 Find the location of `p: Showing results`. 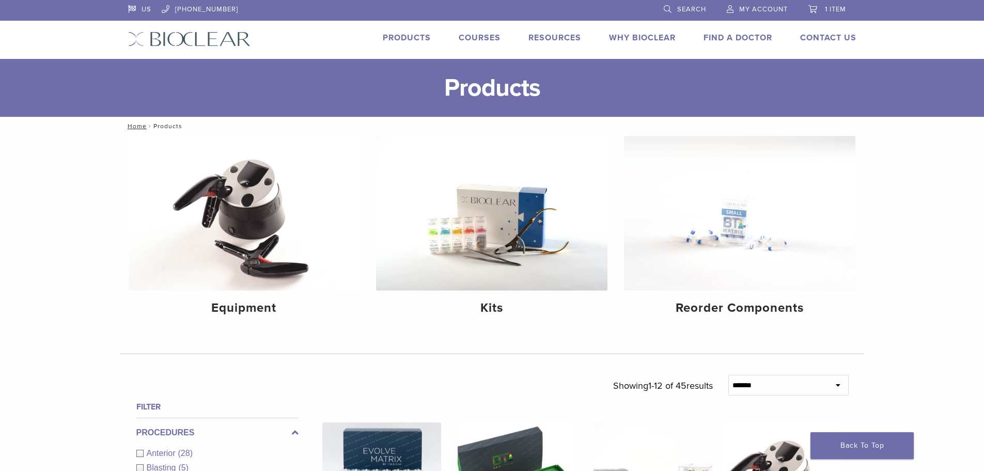

p: Showing results is located at coordinates (663, 385).